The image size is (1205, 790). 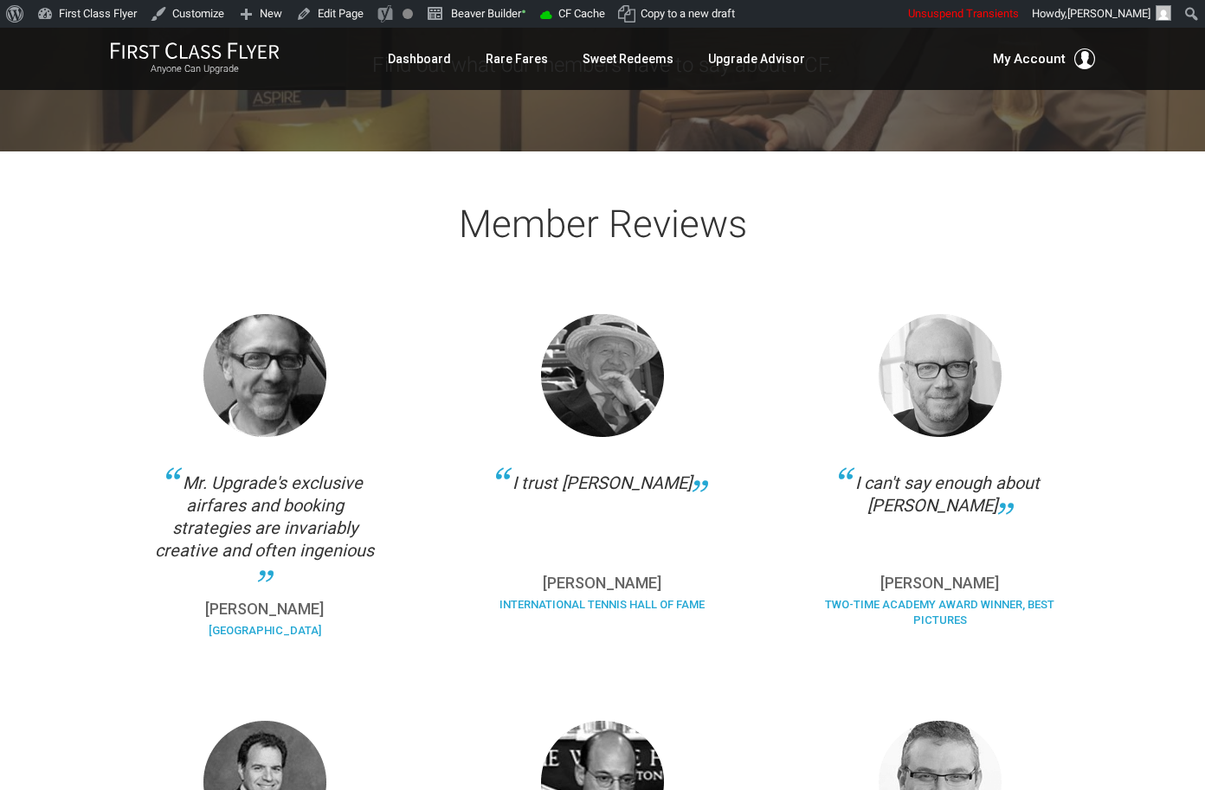 I want to click on span: My Account, so click(x=1029, y=59).